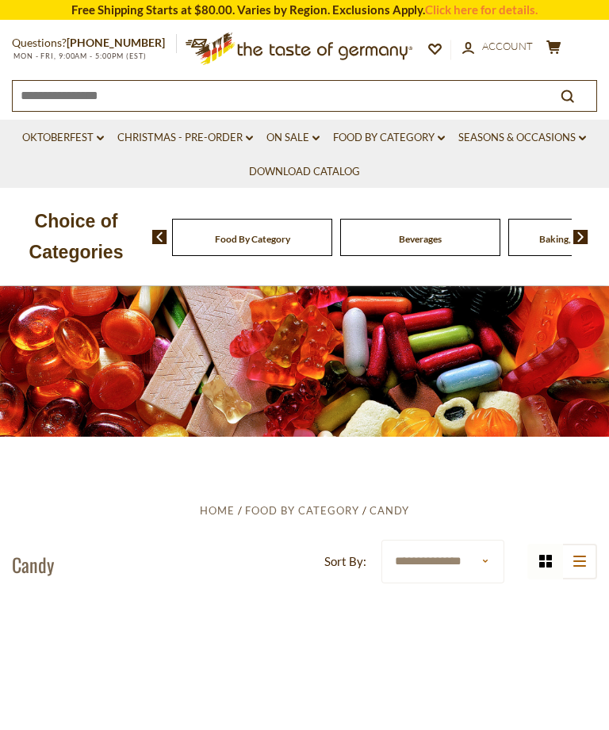 The image size is (609, 730). I want to click on a: On Sale, so click(293, 138).